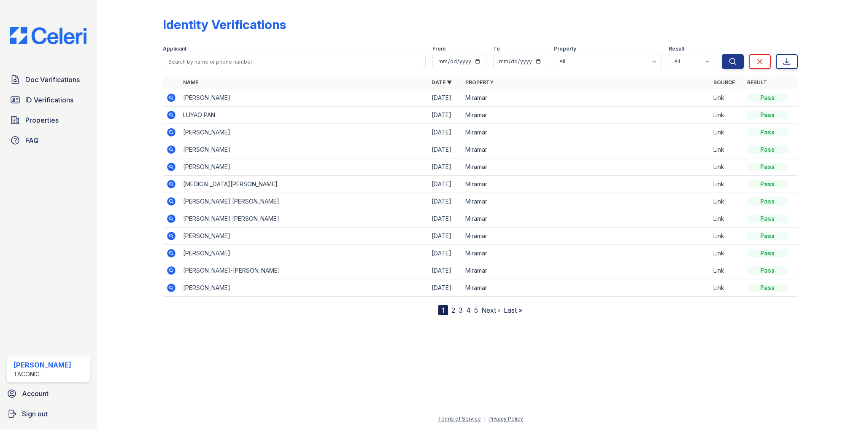  Describe the element at coordinates (479, 82) in the screenshot. I see `a: Property` at that location.